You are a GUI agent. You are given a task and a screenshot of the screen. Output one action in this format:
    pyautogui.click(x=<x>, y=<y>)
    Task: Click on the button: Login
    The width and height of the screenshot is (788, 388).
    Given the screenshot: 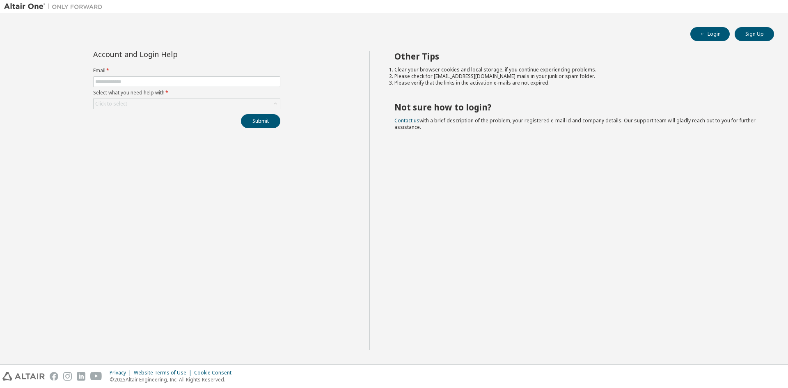 What is the action you would take?
    pyautogui.click(x=710, y=34)
    